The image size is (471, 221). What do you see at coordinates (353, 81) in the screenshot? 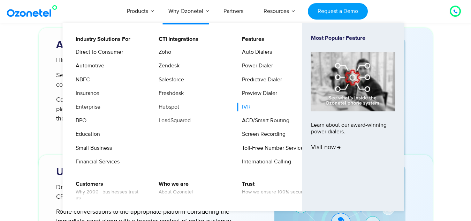
I see `img: phone-system-min.jpg` at bounding box center [353, 81].